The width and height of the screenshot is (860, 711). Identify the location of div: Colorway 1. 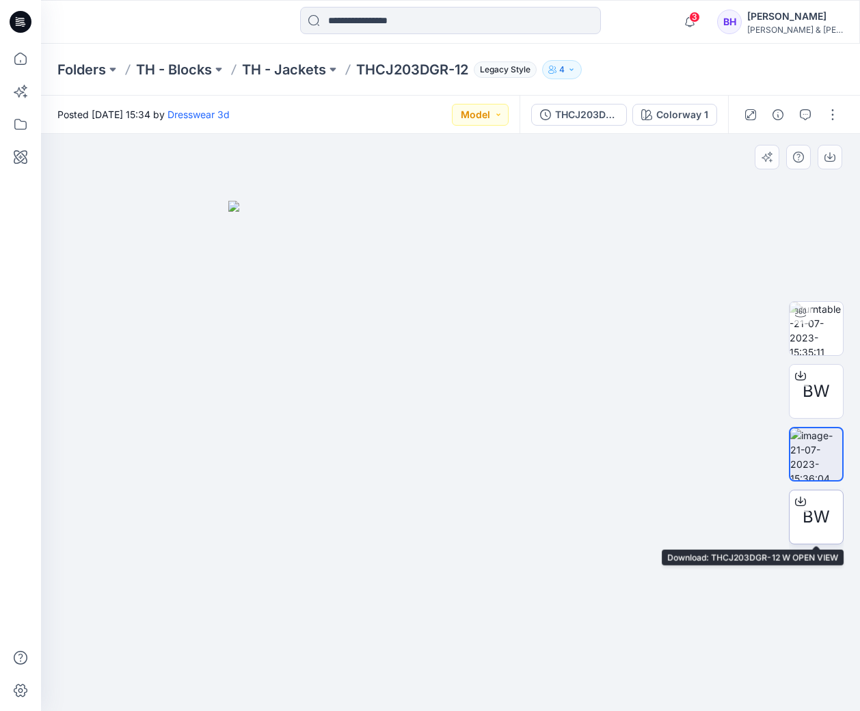
(682, 115).